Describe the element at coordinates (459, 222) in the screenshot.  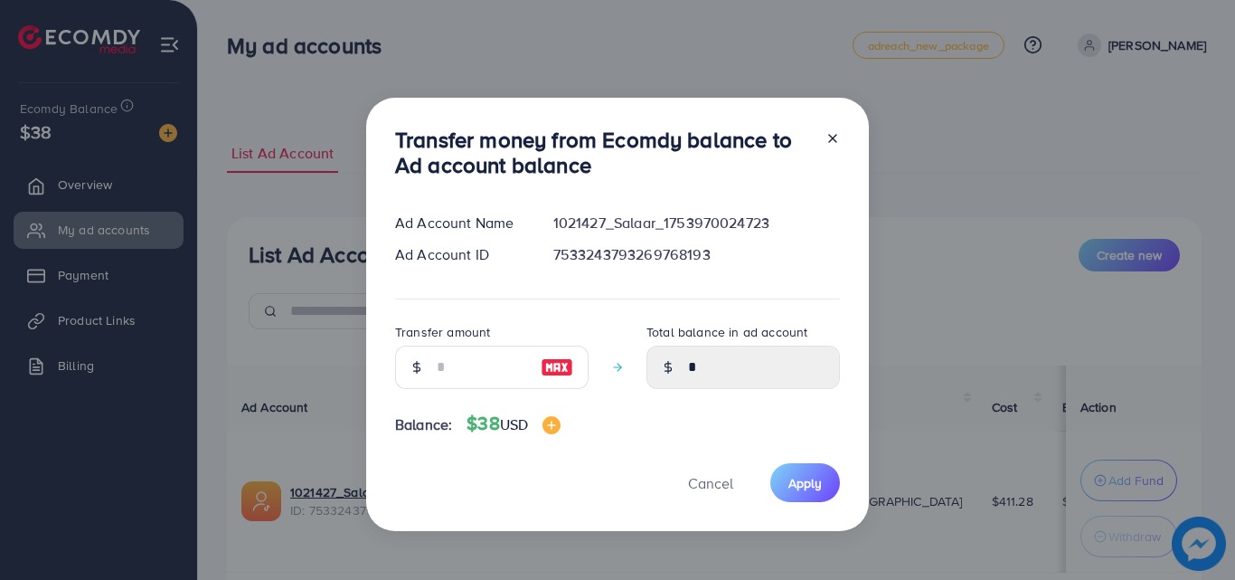
I see `div: Ad Account Name` at that location.